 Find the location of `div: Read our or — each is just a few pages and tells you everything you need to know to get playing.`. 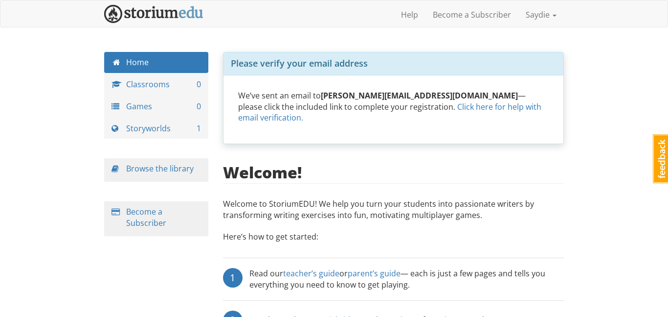

div: Read our or — each is just a few pages and tells you everything you need to know to get playing. is located at coordinates (407, 279).